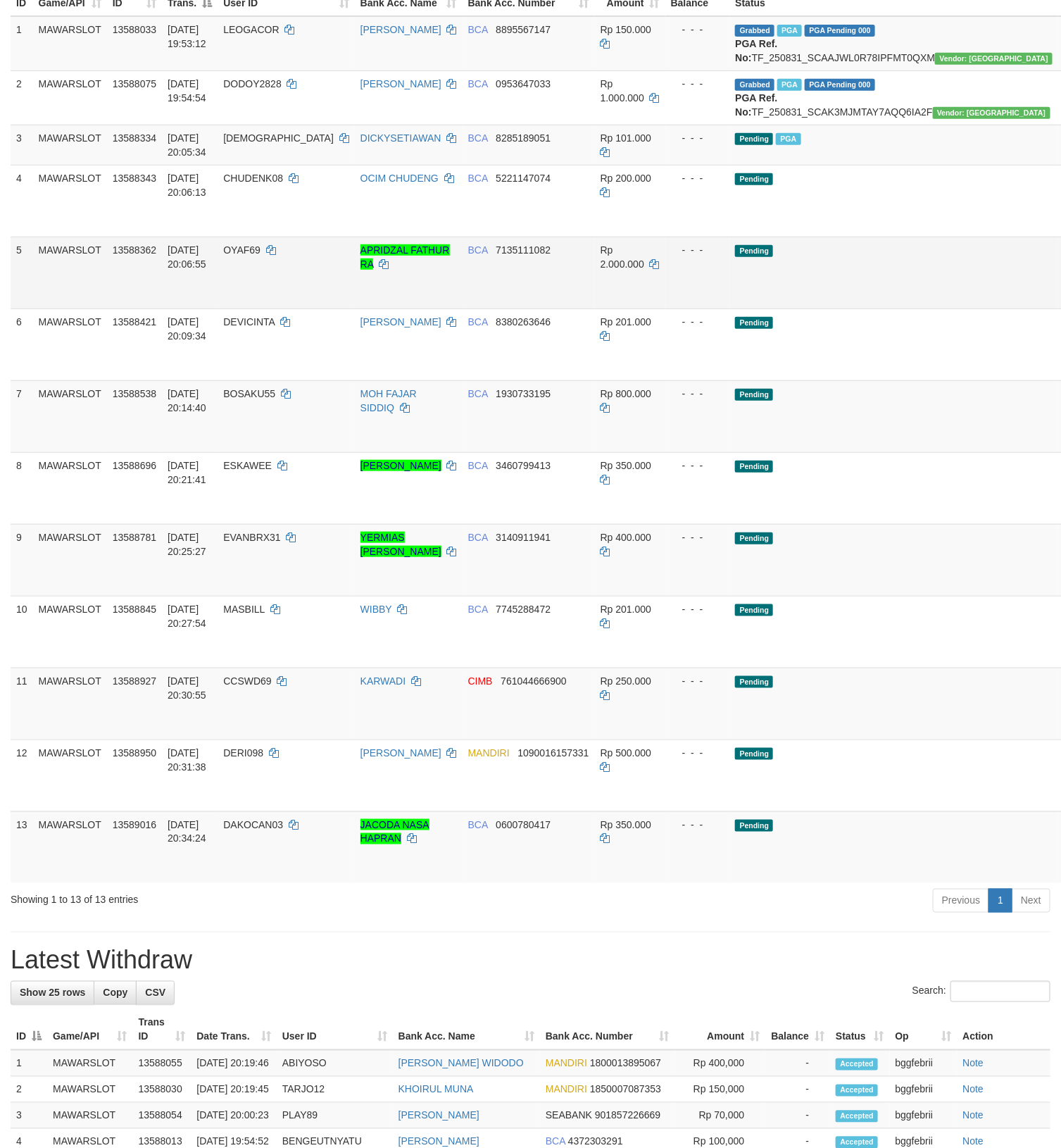 The width and height of the screenshot is (1061, 1148). Describe the element at coordinates (249, 322) in the screenshot. I see `span: DEVICINTA` at that location.